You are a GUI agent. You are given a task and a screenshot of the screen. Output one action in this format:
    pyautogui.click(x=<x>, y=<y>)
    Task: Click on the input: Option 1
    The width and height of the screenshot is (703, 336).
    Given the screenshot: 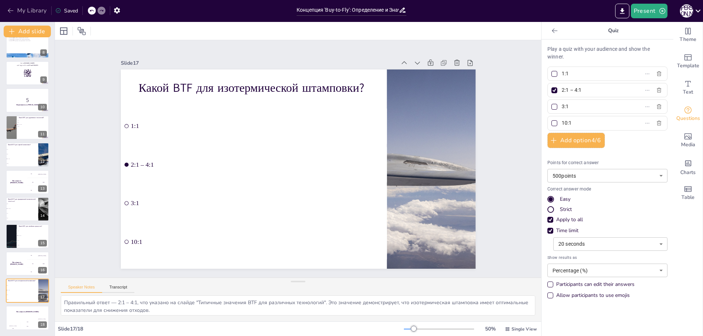 What is the action you would take?
    pyautogui.click(x=596, y=74)
    